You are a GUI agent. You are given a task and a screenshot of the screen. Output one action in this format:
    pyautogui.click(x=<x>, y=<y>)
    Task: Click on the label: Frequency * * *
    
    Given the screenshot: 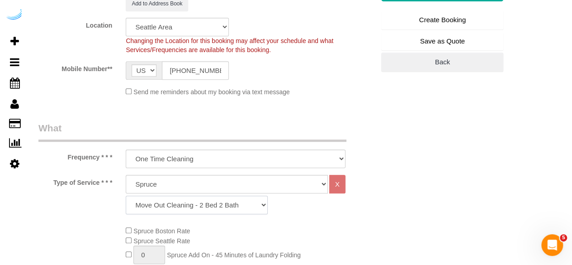 What is the action you would take?
    pyautogui.click(x=75, y=155)
    